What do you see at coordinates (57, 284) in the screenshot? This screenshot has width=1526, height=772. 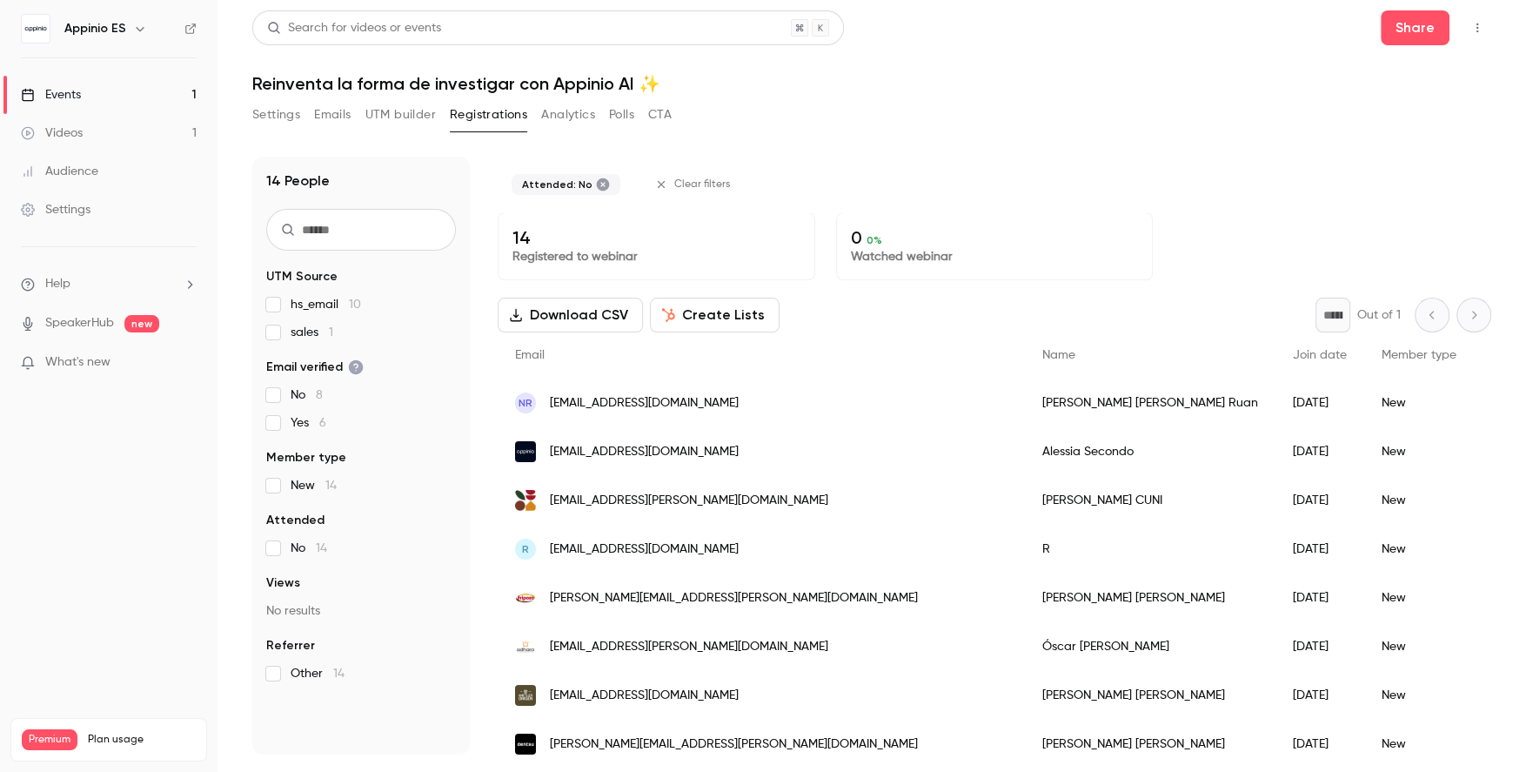 I see `span: Help` at bounding box center [57, 284].